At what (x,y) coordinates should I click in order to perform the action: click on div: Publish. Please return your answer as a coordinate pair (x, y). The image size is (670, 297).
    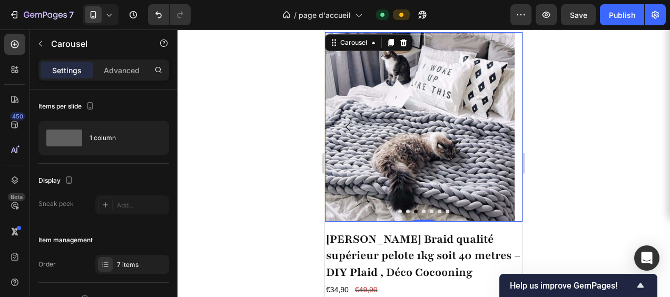
    Looking at the image, I should click on (623, 15).